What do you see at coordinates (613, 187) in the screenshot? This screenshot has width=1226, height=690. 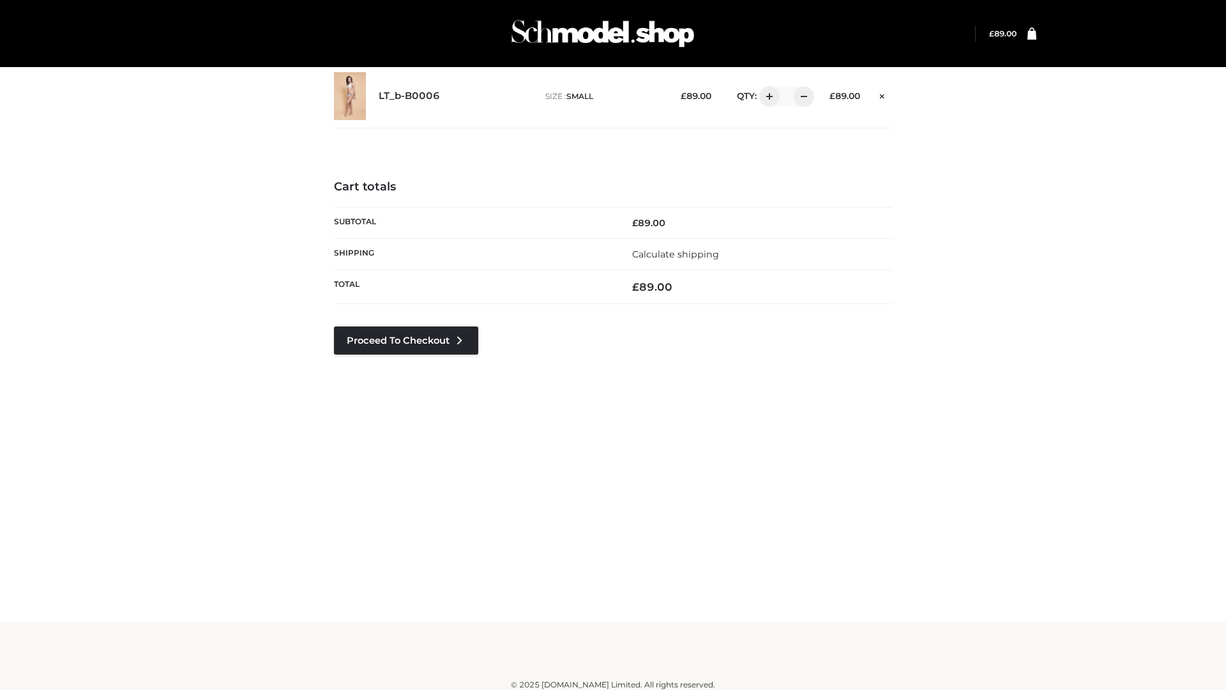 I see `h4: Cart totals` at bounding box center [613, 187].